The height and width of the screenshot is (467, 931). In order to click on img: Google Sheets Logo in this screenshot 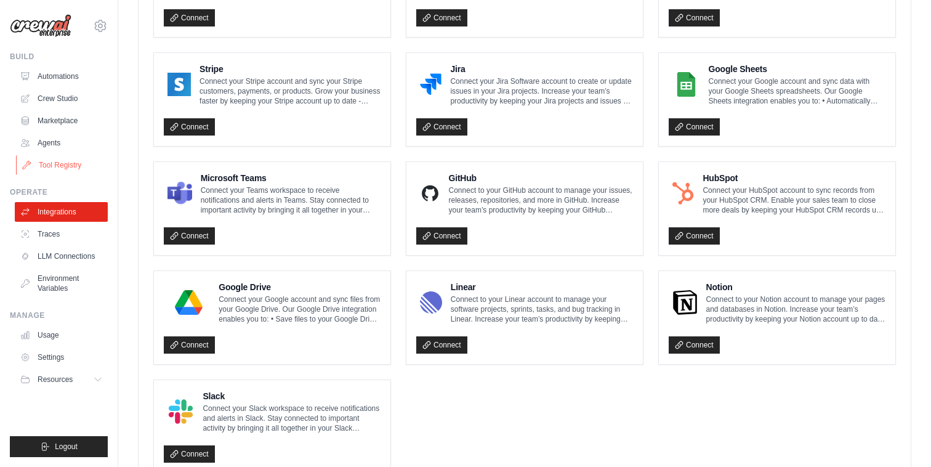, I will do `click(686, 84)`.